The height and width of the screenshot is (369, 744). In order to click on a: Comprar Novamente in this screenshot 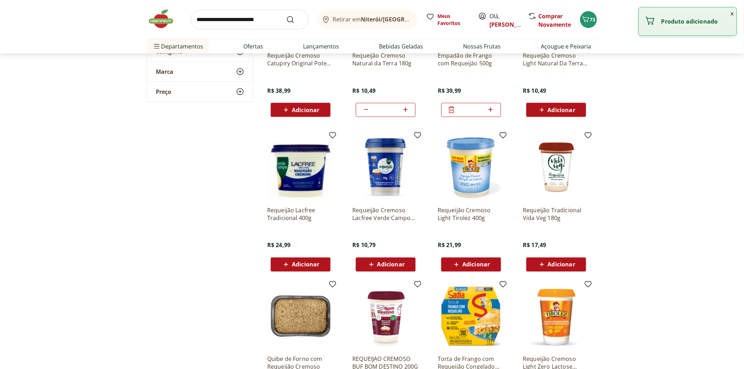, I will do `click(555, 20)`.